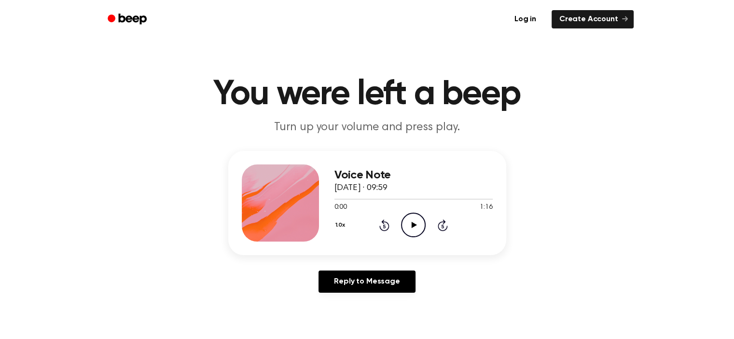  Describe the element at coordinates (486, 208) in the screenshot. I see `span: 1:16` at that location.